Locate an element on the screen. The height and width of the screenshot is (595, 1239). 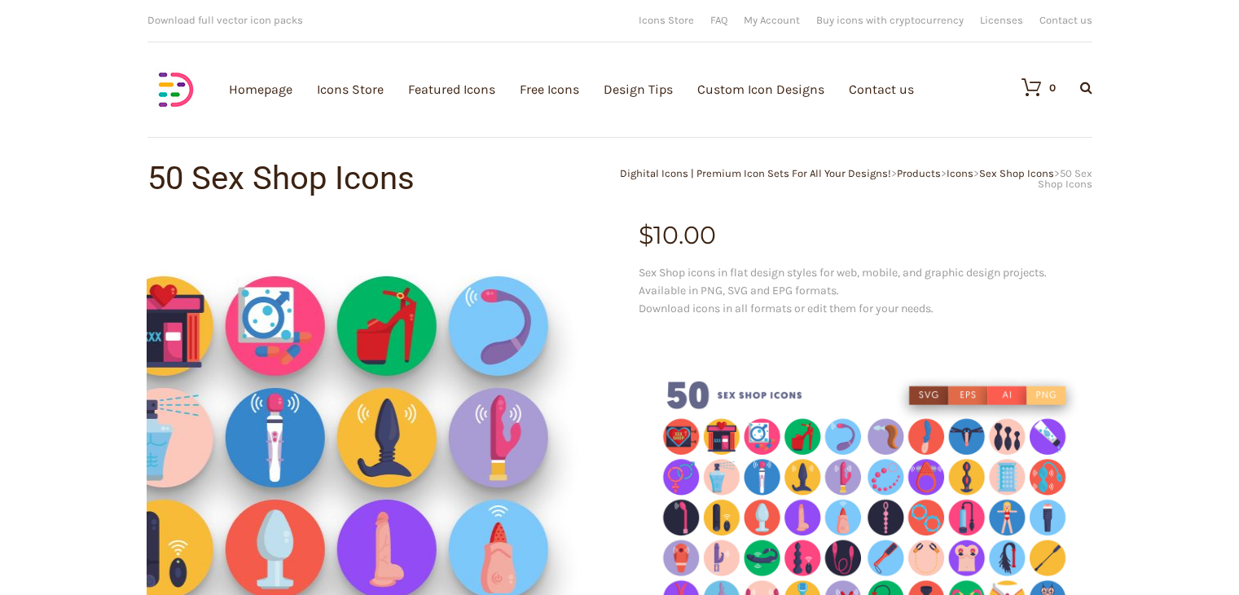
a: FAQ is located at coordinates (718, 20).